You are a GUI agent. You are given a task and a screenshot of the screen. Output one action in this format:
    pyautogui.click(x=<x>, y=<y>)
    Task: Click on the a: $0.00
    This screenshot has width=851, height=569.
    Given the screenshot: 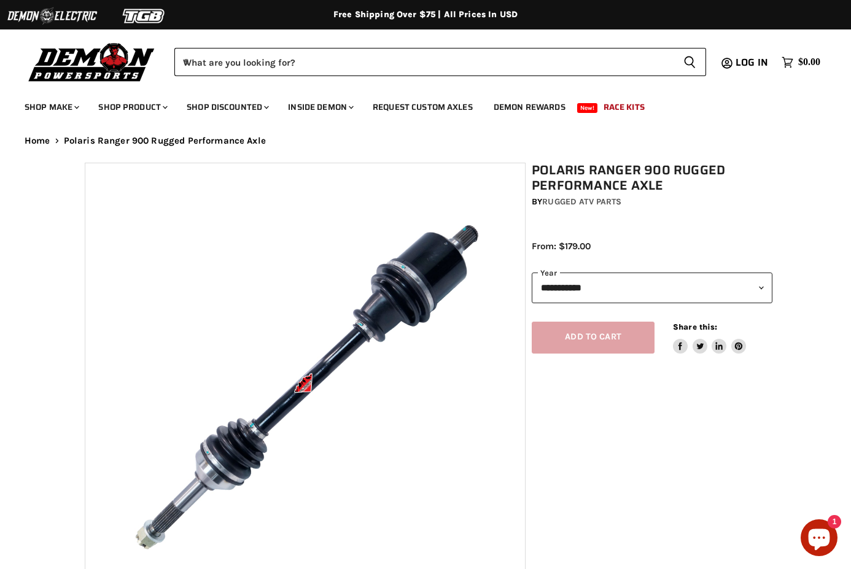 What is the action you would take?
    pyautogui.click(x=800, y=62)
    